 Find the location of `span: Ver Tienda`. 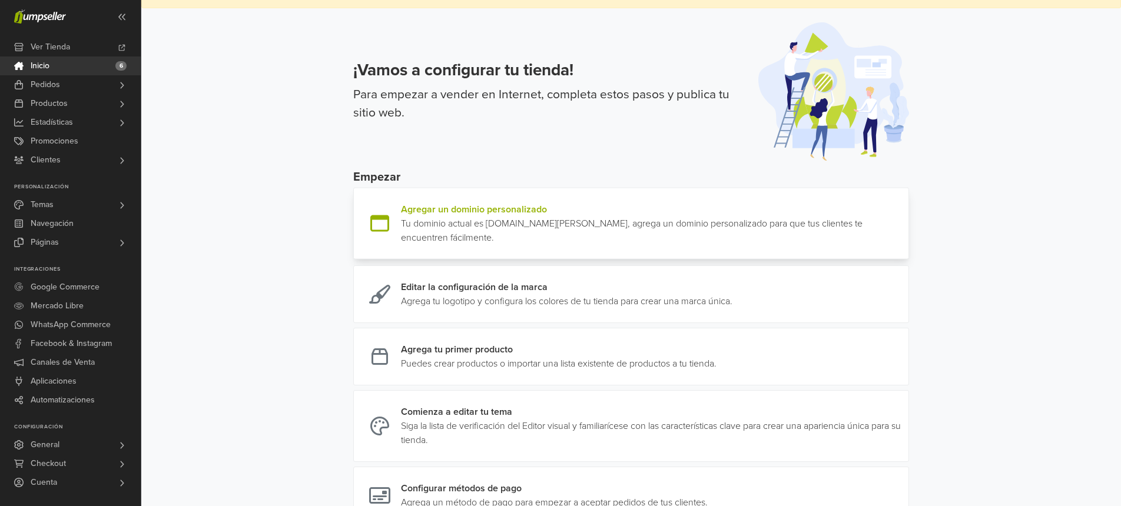

span: Ver Tienda is located at coordinates (50, 47).